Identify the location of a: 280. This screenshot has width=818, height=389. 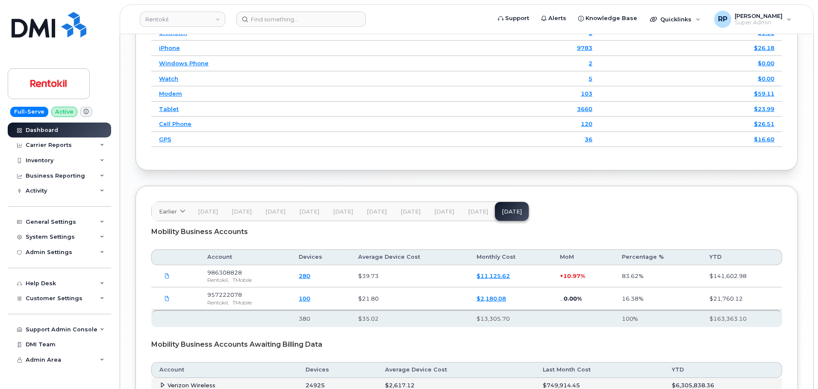
(304, 276).